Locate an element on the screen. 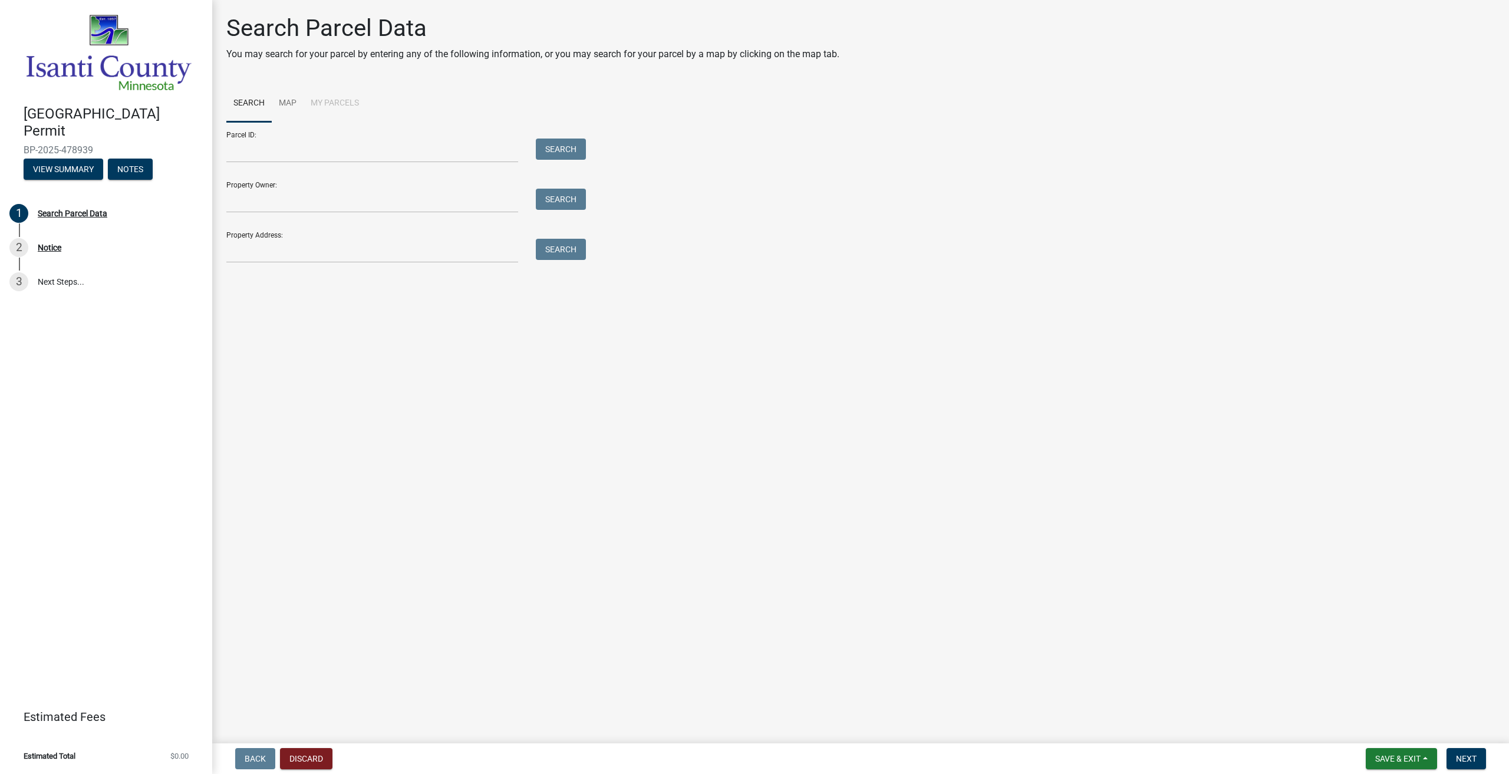  span: Next is located at coordinates (1466, 759).